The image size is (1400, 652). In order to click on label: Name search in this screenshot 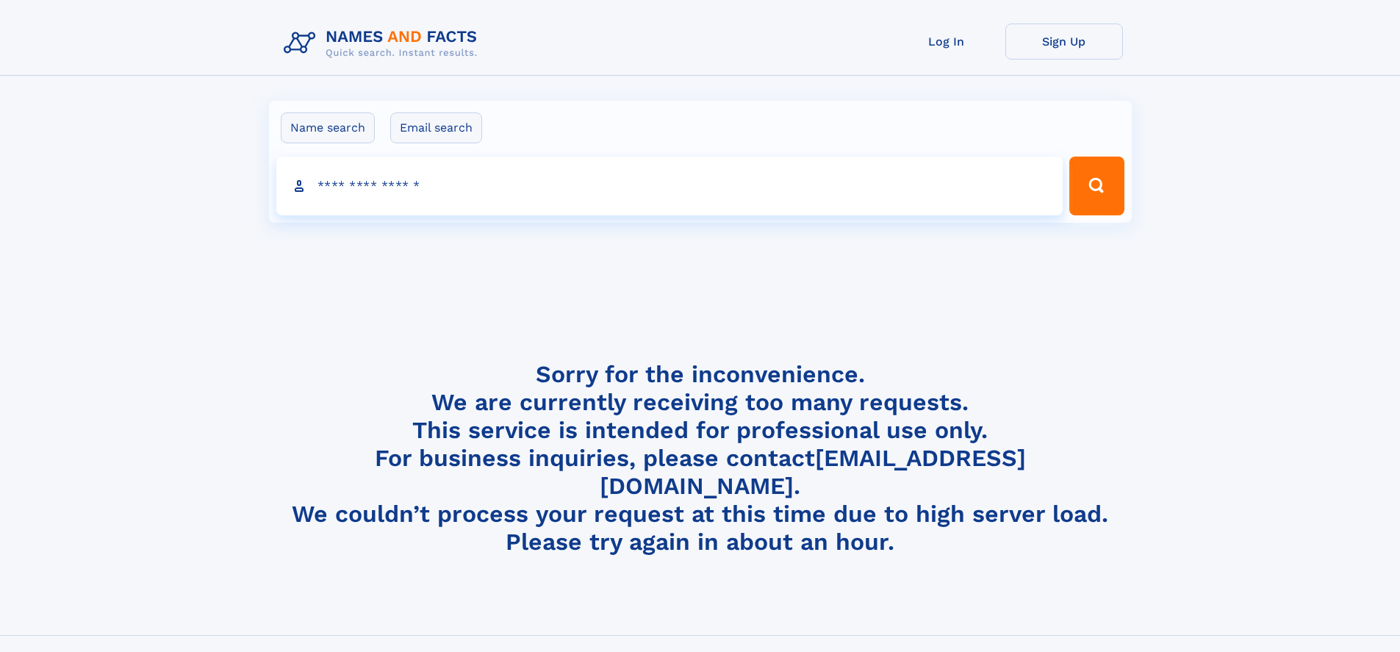, I will do `click(328, 128)`.